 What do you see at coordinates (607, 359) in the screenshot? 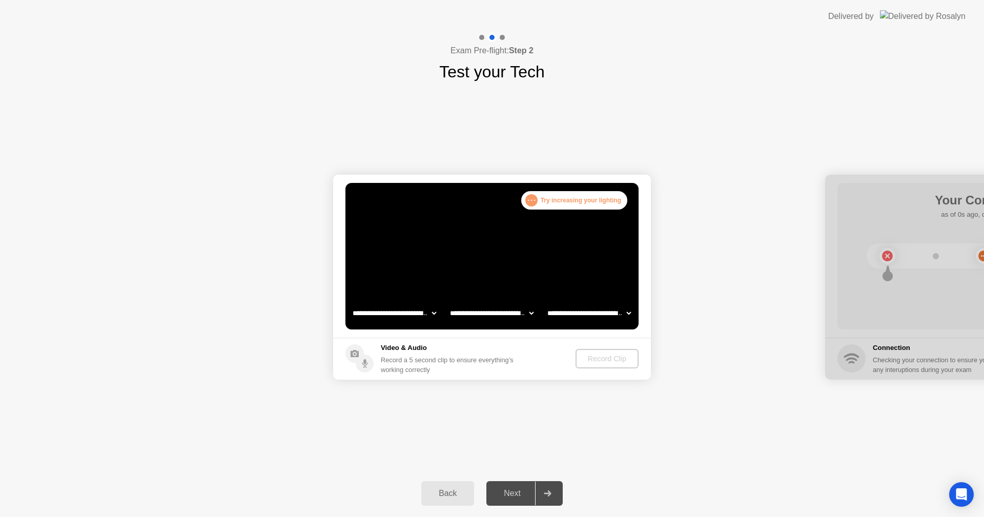
I see `div: Record Clip` at bounding box center [607, 359].